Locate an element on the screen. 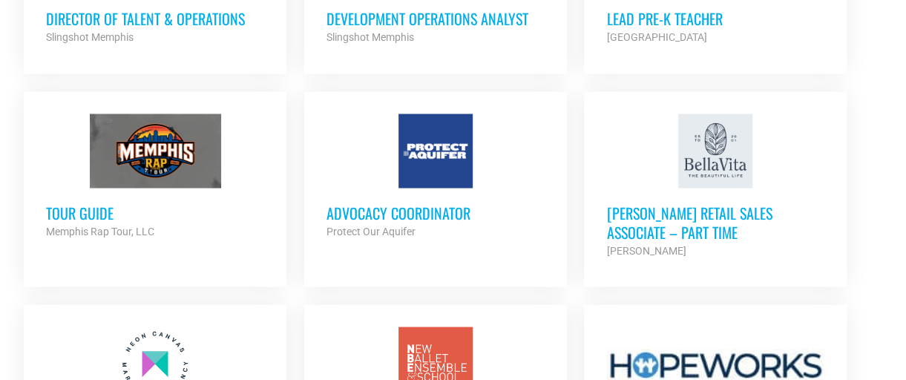  h3: Director of Talent & Operations is located at coordinates (155, 19).